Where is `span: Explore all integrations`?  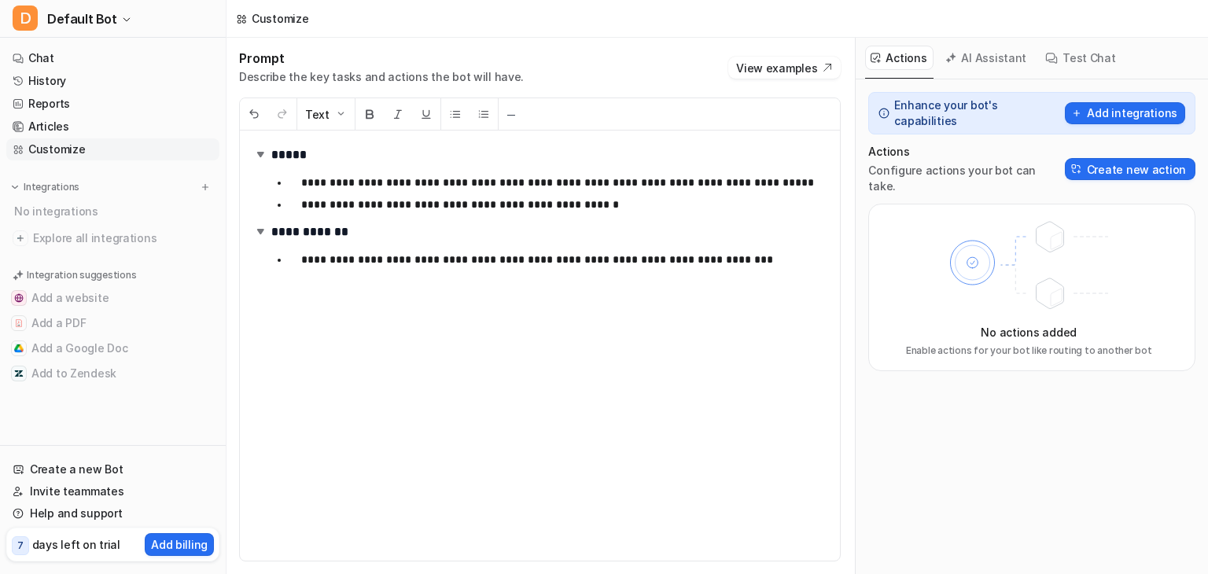
span: Explore all integrations is located at coordinates (123, 238).